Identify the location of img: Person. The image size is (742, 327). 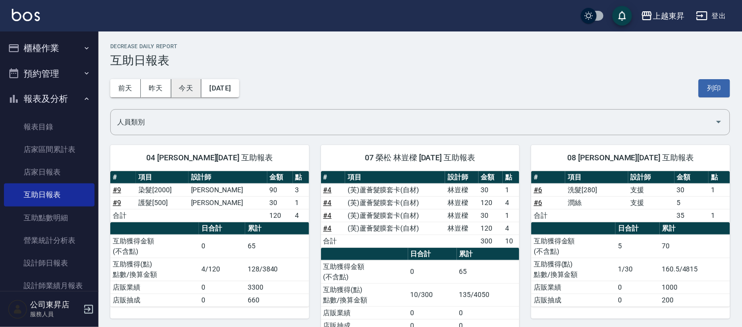
(18, 310).